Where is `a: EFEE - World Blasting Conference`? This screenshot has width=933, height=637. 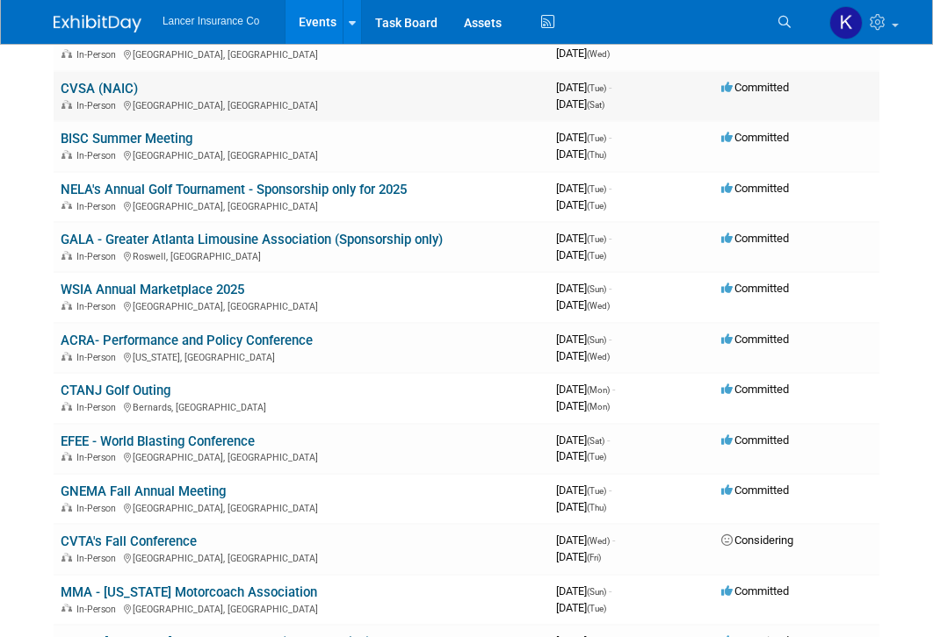 a: EFEE - World Blasting Conference is located at coordinates (157, 442).